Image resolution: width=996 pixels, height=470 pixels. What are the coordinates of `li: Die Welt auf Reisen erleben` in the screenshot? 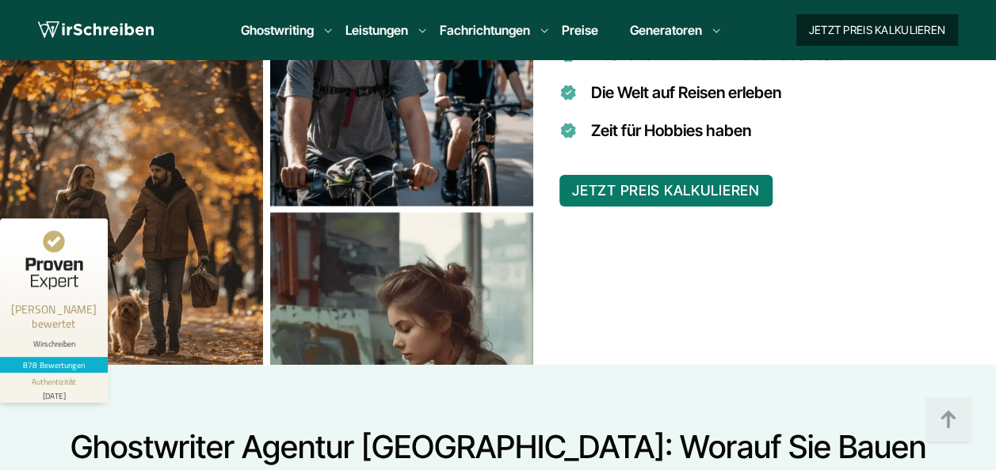 It's located at (783, 93).